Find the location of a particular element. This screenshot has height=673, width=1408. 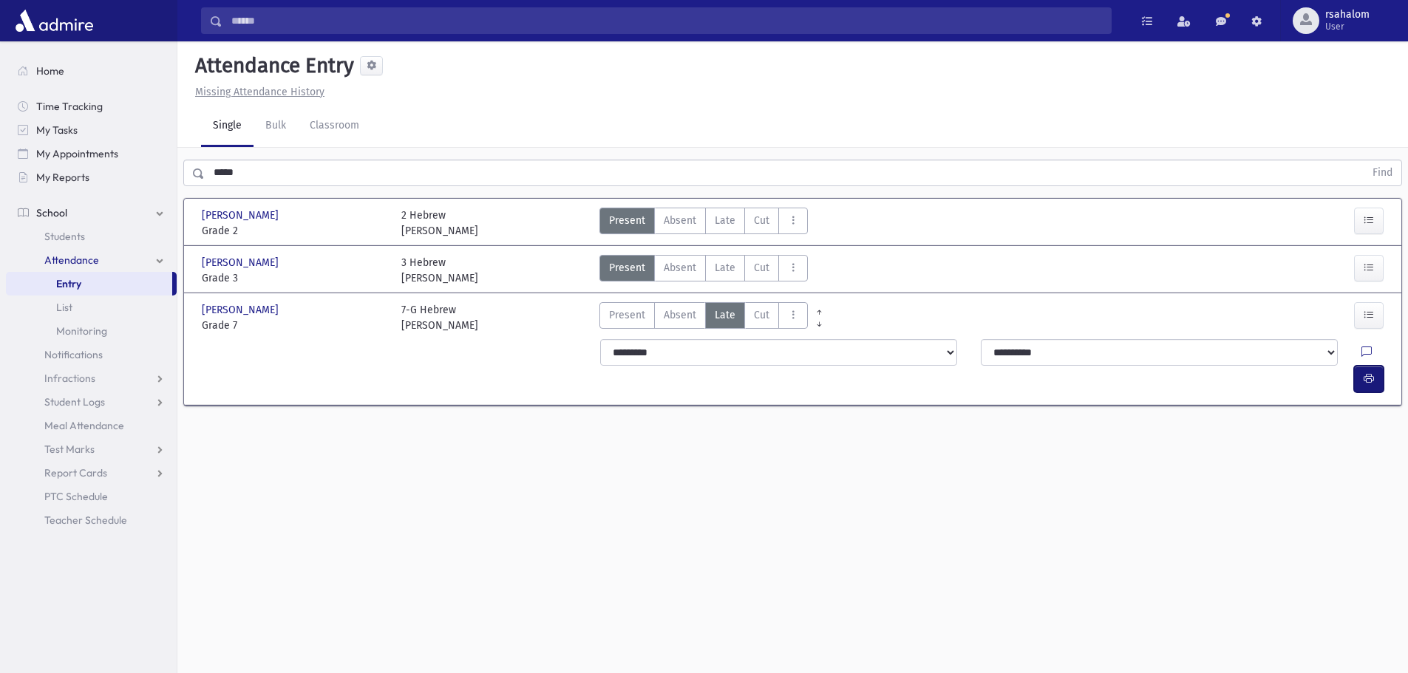

span: User is located at coordinates (1348, 27).